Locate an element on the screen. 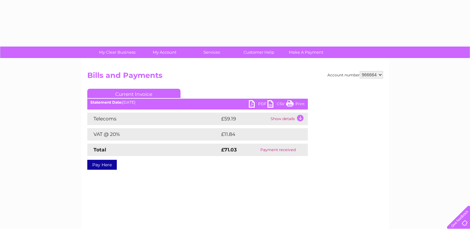  a: Customer Help is located at coordinates (259, 52).